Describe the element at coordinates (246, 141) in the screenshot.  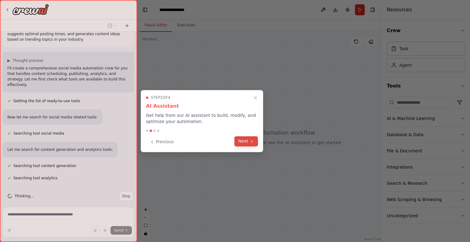
I see `button: Next` at that location.